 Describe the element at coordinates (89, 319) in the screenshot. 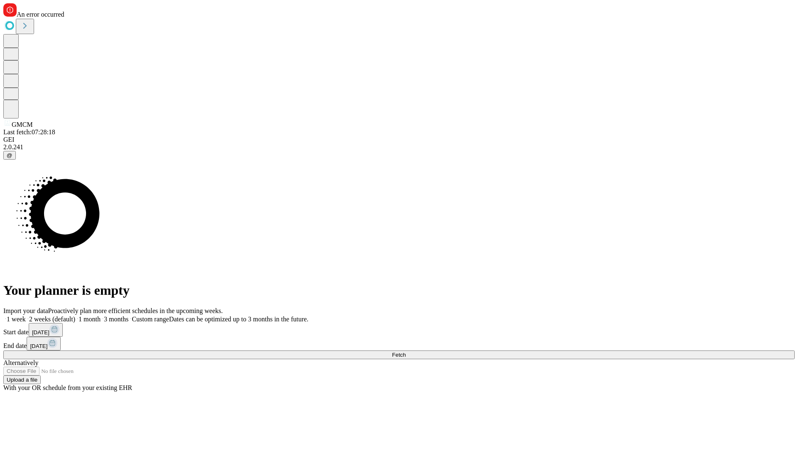

I see `span: 1 month` at that location.